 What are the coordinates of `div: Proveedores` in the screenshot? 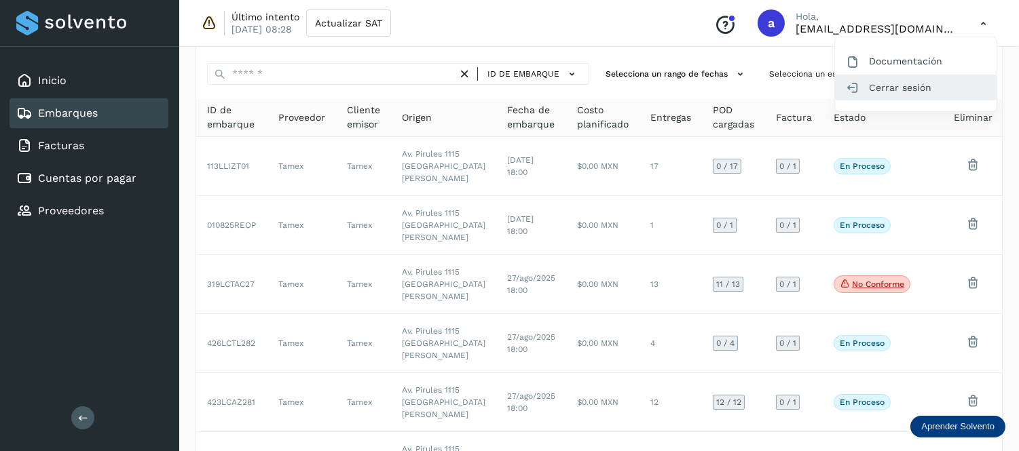 It's located at (89, 211).